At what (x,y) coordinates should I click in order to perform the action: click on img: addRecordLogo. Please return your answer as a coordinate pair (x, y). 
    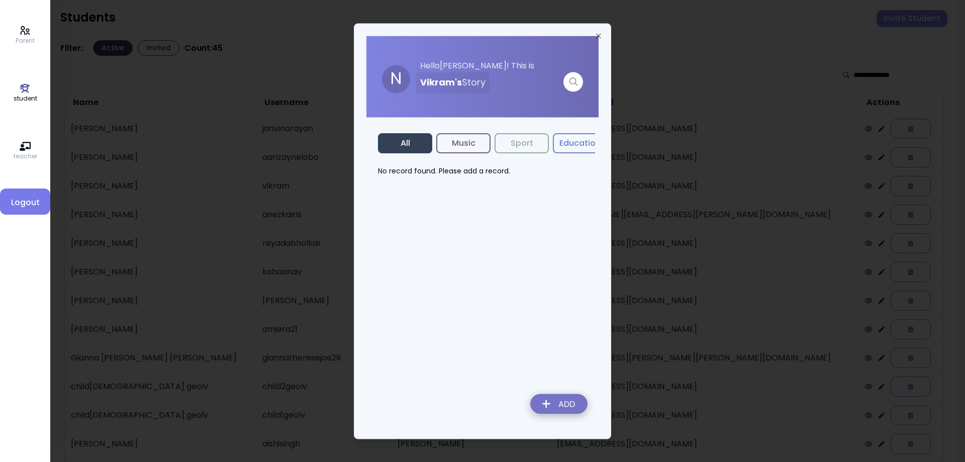
    Looking at the image, I should click on (559, 405).